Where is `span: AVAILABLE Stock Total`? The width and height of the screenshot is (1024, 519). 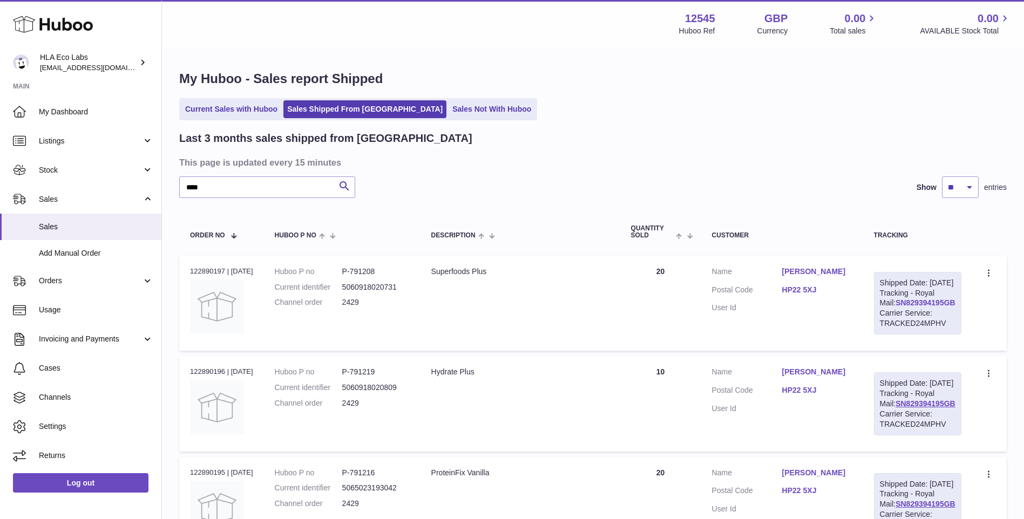
span: AVAILABLE Stock Total is located at coordinates (965, 31).